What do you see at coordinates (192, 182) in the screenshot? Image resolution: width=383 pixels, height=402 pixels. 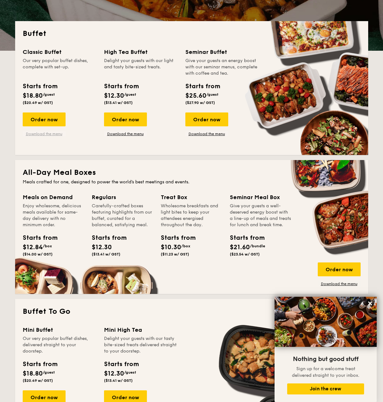 I see `div: Meals crafted for one, designed to power the world's best meetings and events.` at bounding box center [192, 182].